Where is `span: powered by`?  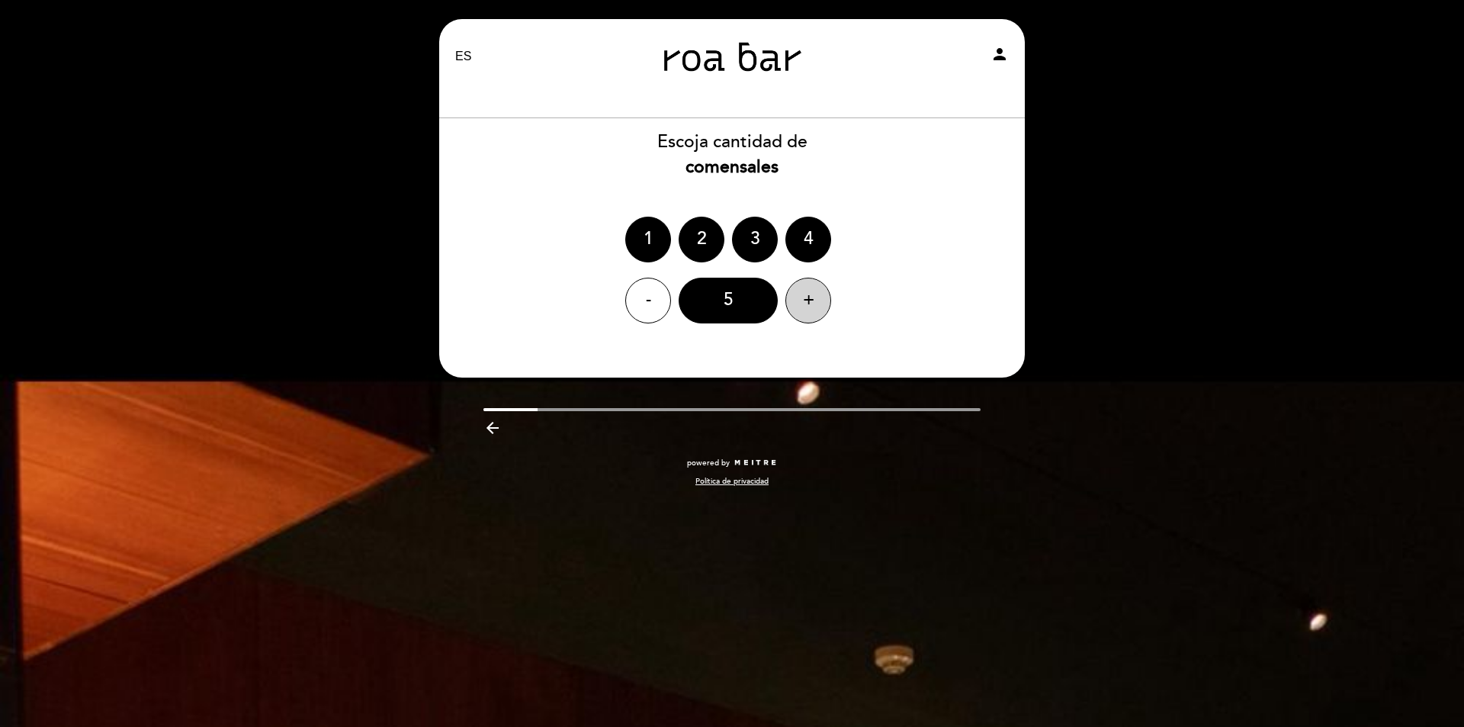 span: powered by is located at coordinates (708, 463).